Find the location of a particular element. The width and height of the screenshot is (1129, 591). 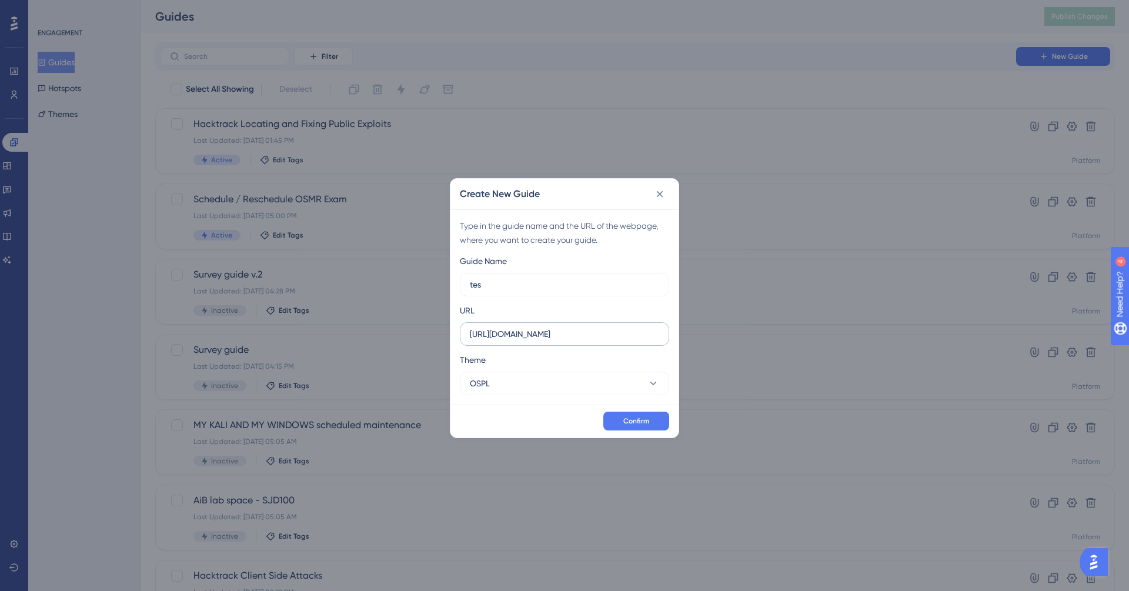

span: Need Help? is located at coordinates (51, 10).